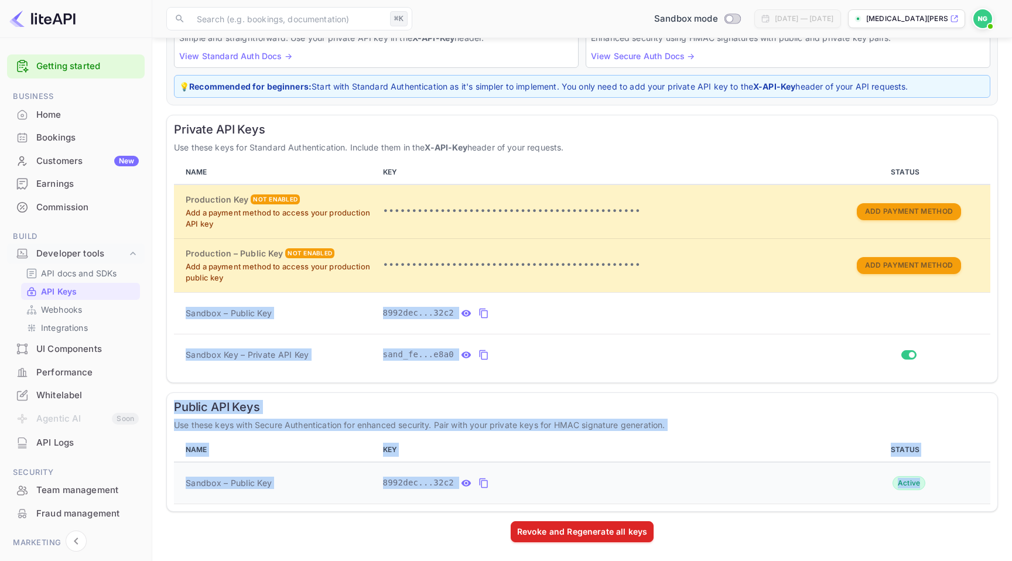 The width and height of the screenshot is (1012, 561). What do you see at coordinates (279, 218) in the screenshot?
I see `p: Add a payment method to access your production API key` at bounding box center [279, 218].